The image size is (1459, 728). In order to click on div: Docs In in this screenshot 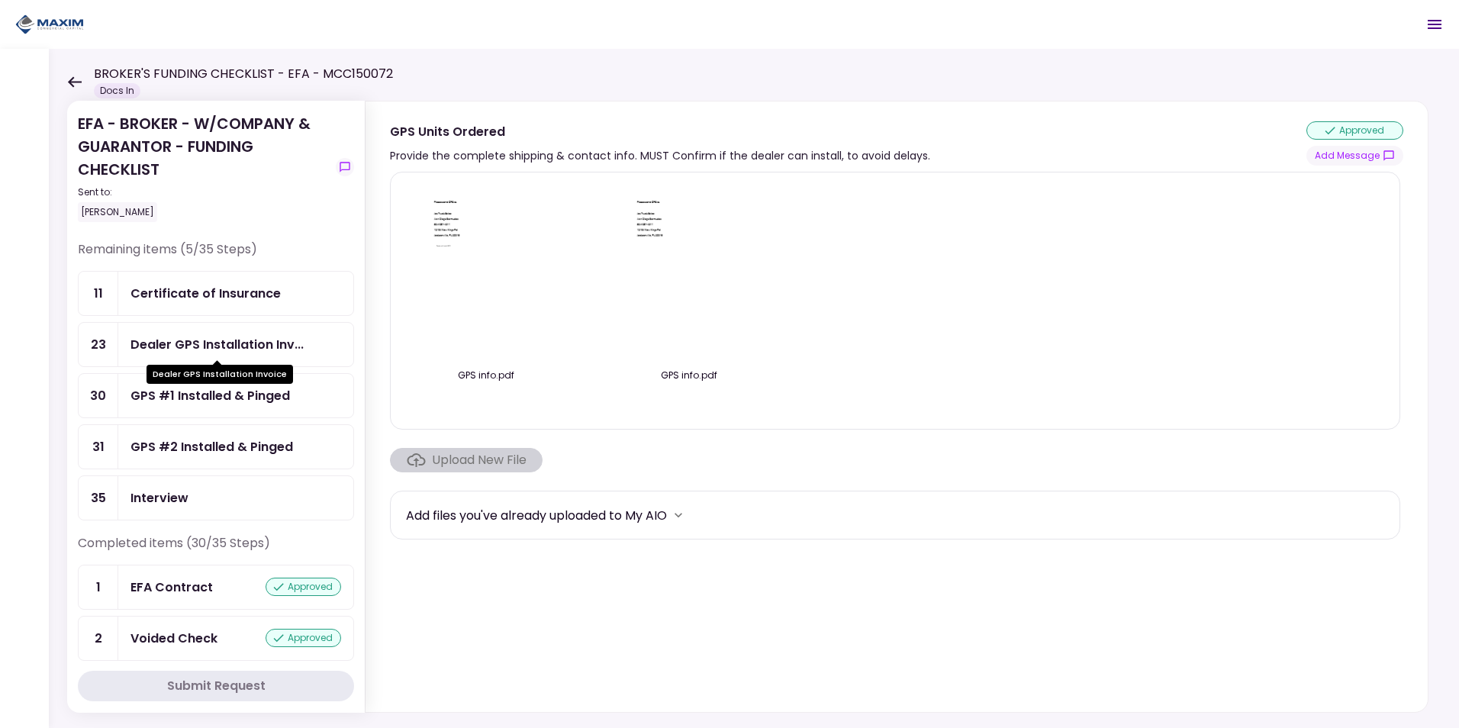, I will do `click(117, 91)`.